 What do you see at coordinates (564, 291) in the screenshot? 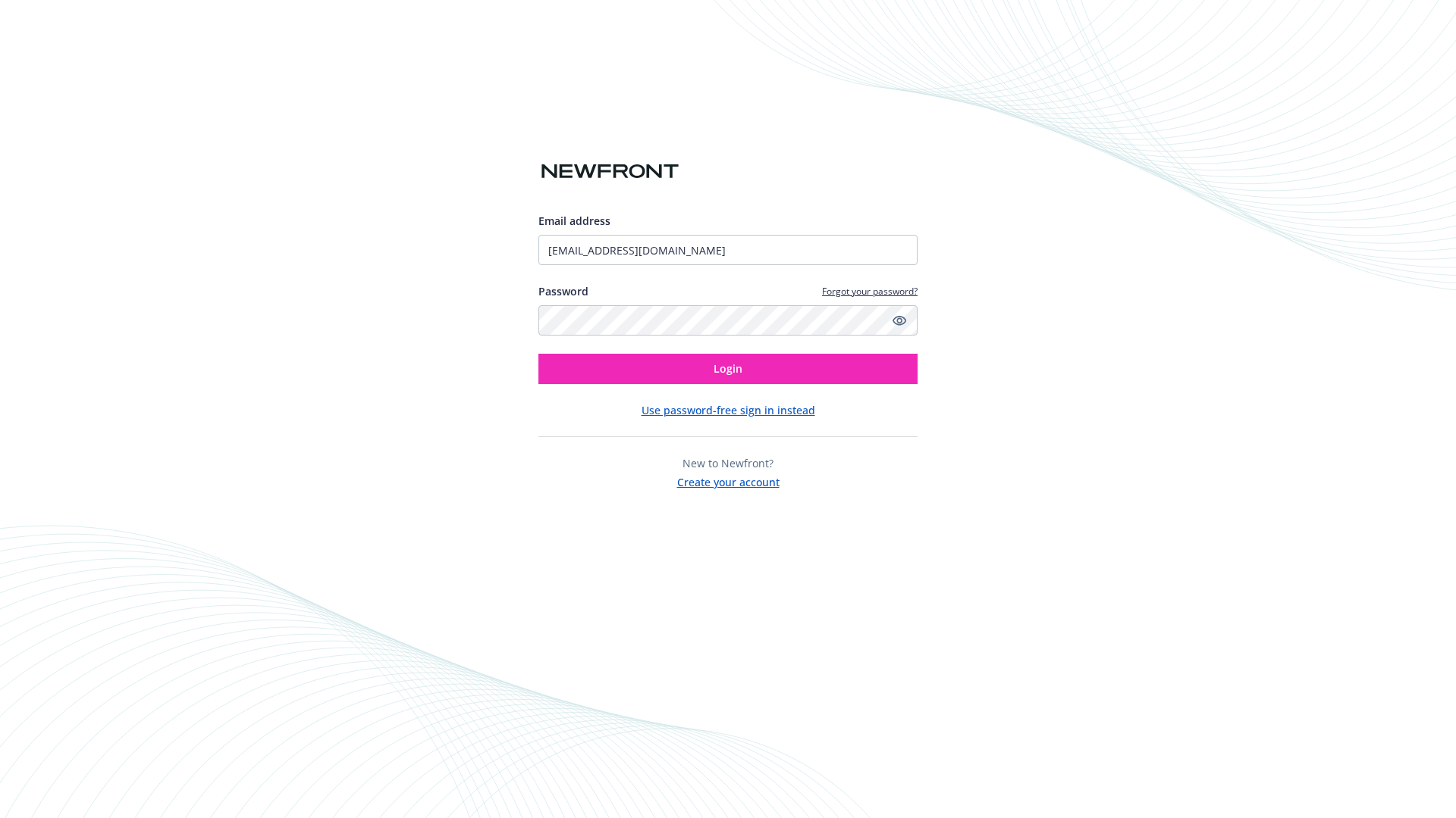
I see `label: Password` at bounding box center [564, 291].